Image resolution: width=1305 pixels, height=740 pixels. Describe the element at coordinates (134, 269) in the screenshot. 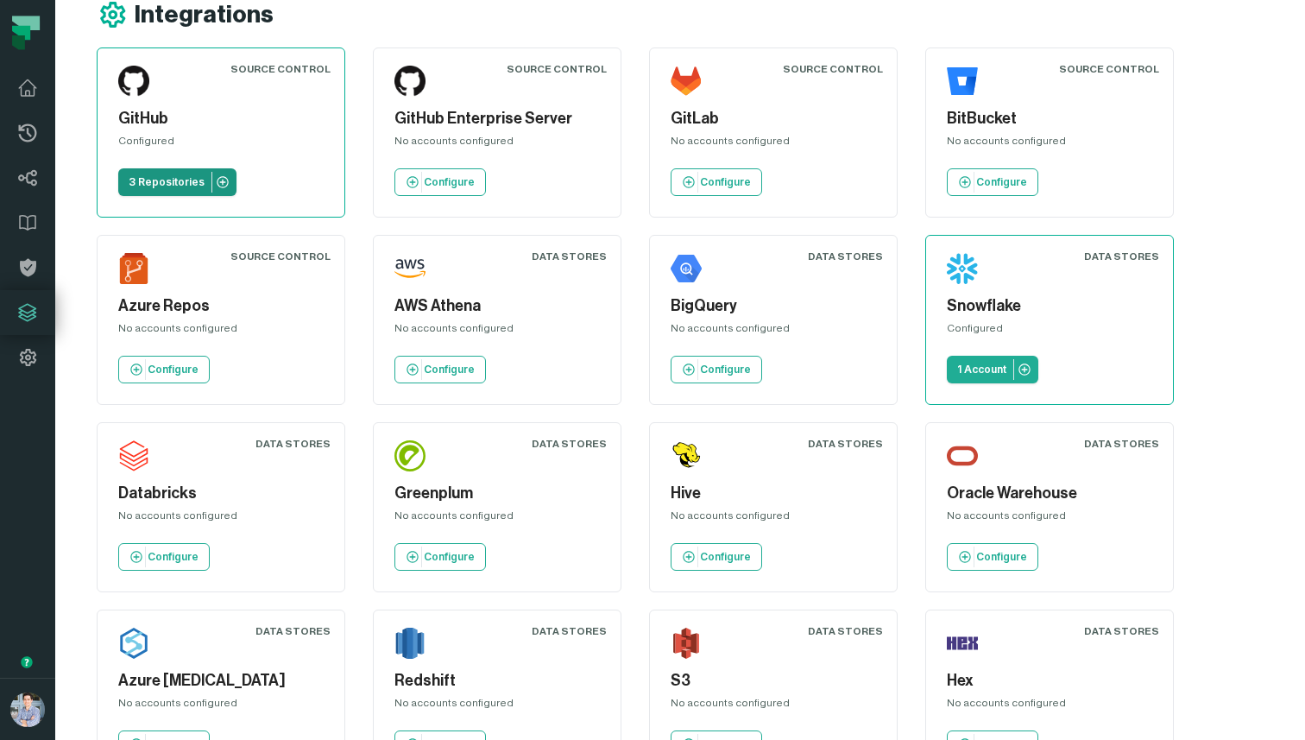

I see `img: Azure Repos` at that location.